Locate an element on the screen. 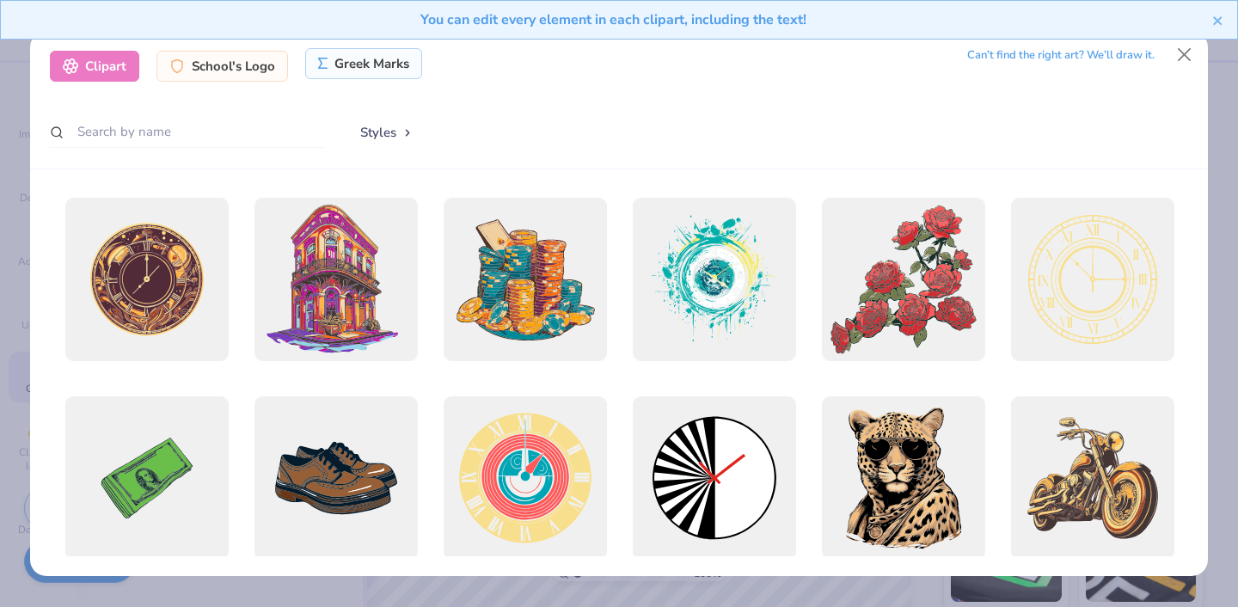  input: Search by name is located at coordinates (187, 132).